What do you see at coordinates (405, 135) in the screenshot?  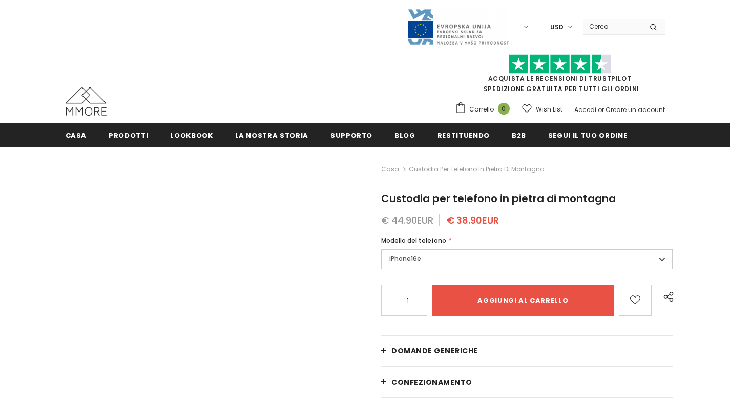 I see `a: Blog` at bounding box center [405, 135].